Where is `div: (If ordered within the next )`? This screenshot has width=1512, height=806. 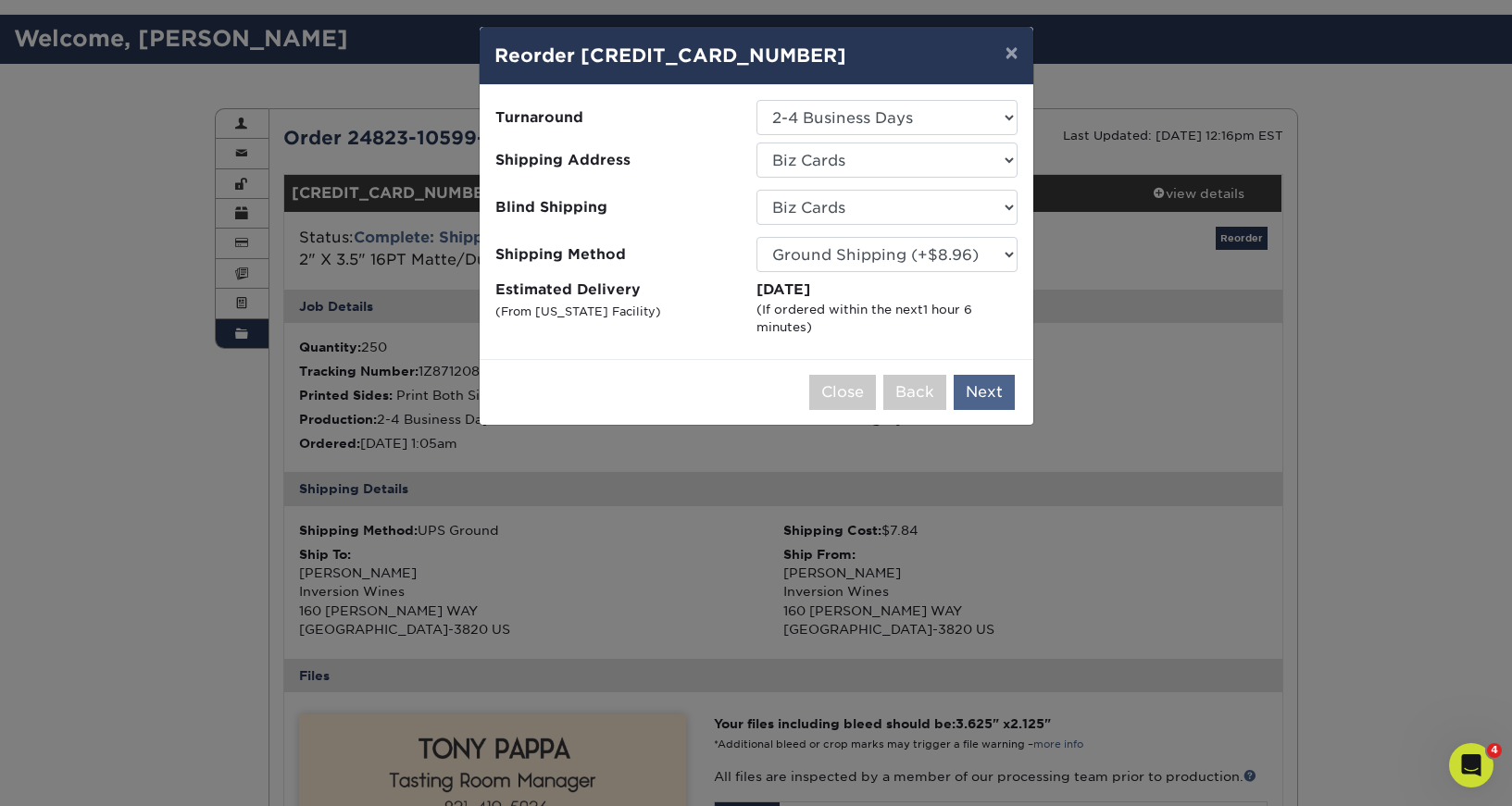 div: (If ordered within the next ) is located at coordinates (887, 318).